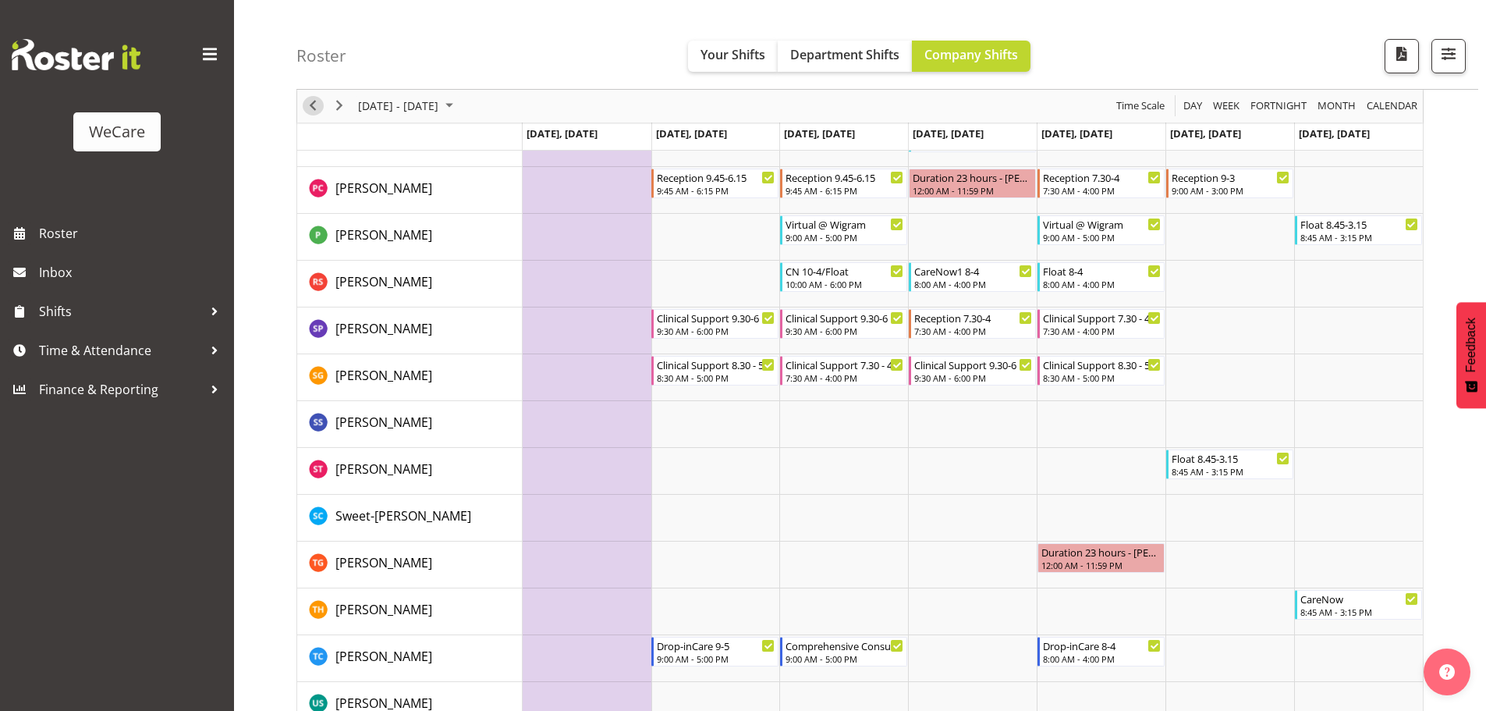  What do you see at coordinates (844, 271) in the screenshot?
I see `div: CN 10-4/Float` at bounding box center [844, 271].